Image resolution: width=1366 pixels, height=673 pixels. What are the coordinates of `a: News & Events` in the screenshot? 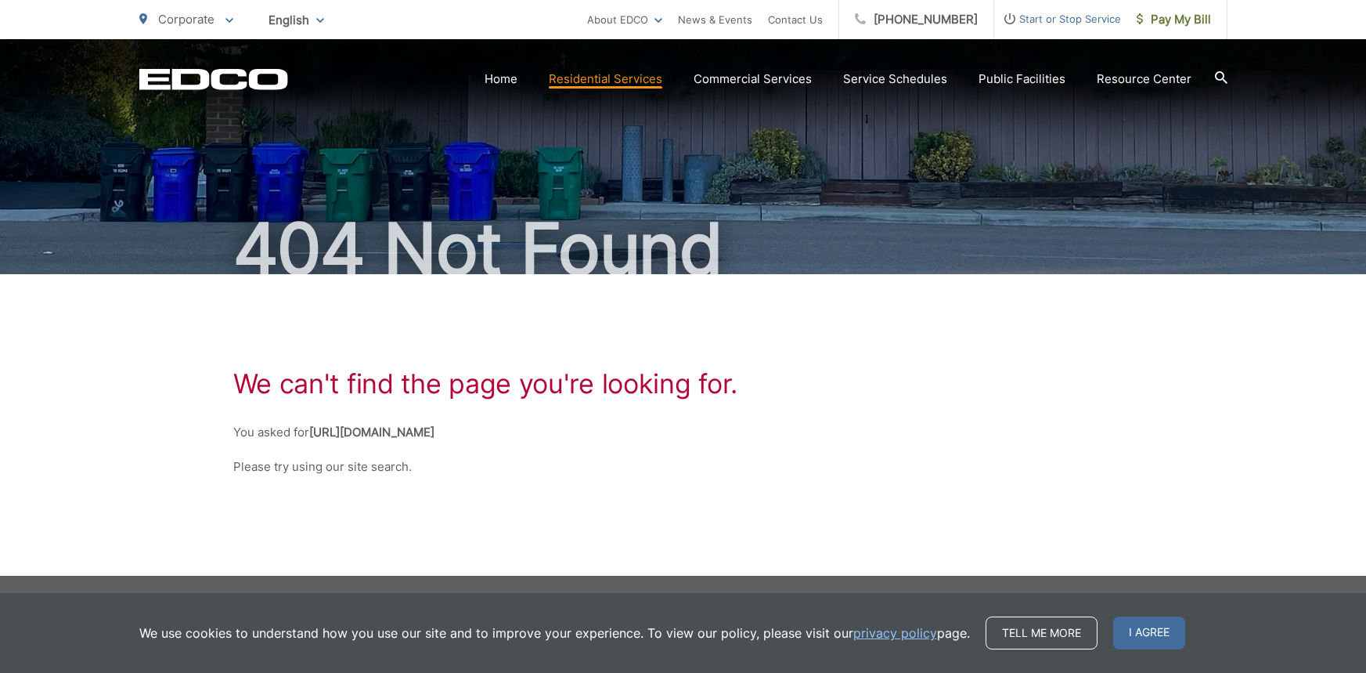 It's located at (715, 20).